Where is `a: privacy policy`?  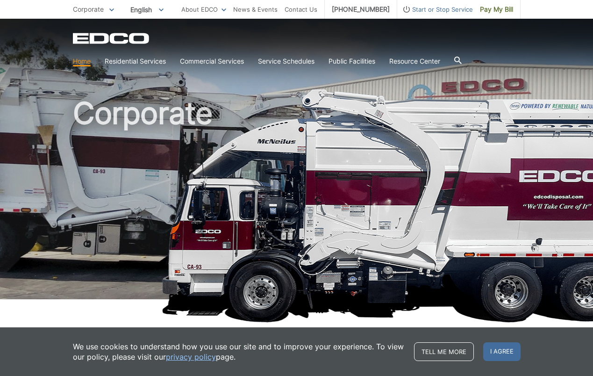
a: privacy policy is located at coordinates (191, 357).